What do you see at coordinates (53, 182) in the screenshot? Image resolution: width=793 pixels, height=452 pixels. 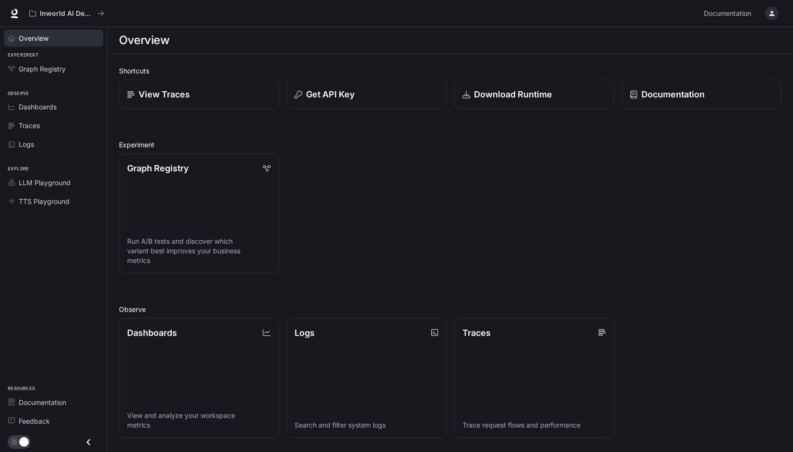 I see `a: LLM Playground` at bounding box center [53, 182].